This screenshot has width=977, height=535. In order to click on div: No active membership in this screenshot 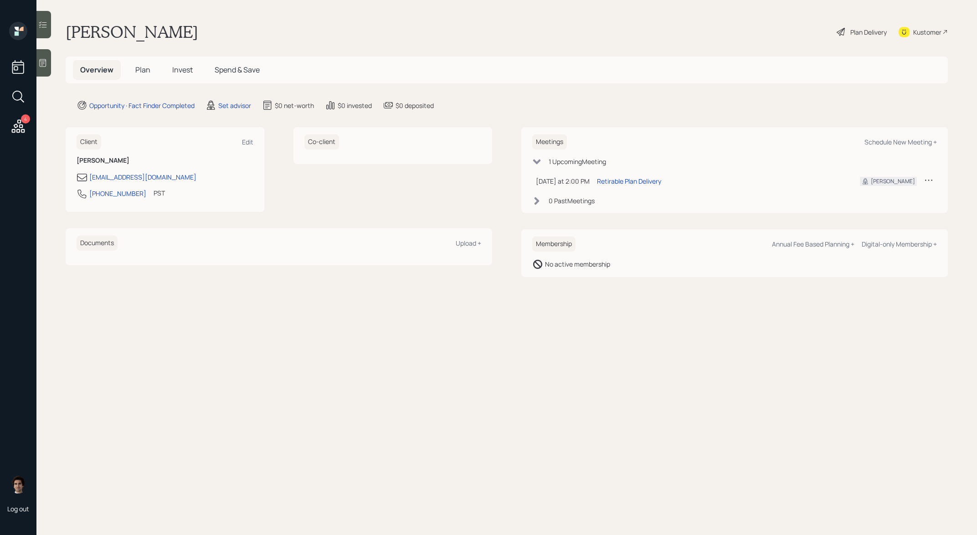, I will do `click(577, 264)`.